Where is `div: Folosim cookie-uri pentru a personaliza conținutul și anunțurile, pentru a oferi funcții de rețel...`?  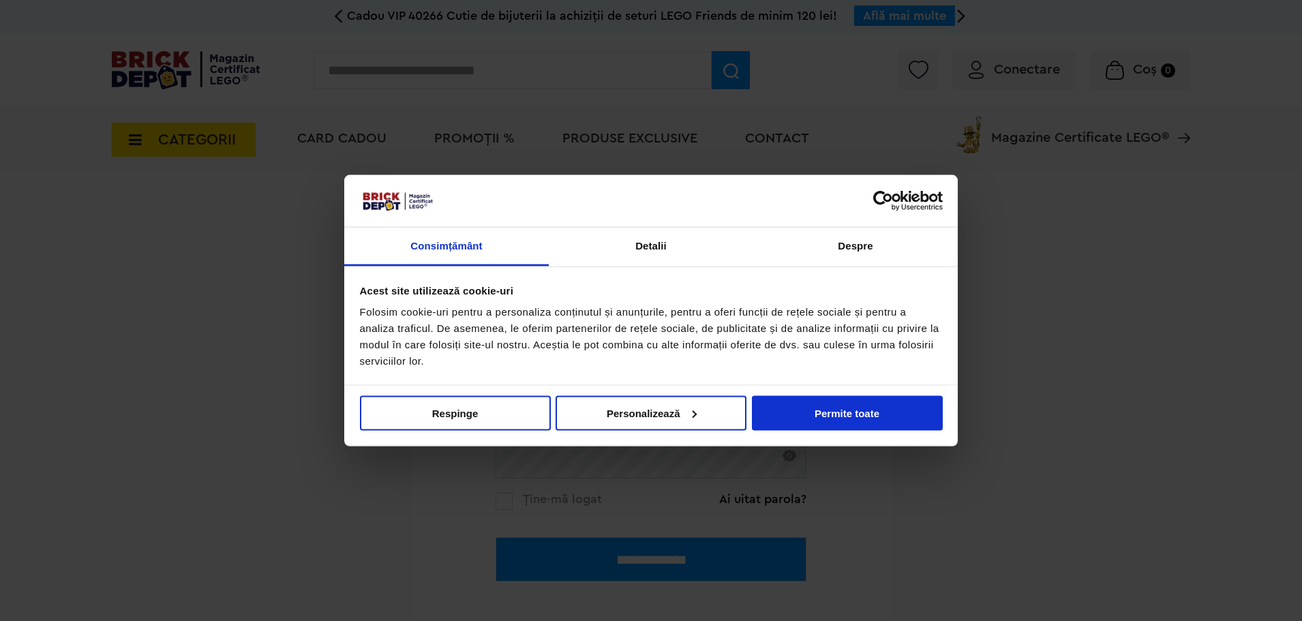
div: Folosim cookie-uri pentru a personaliza conținutul și anunțurile, pentru a oferi funcții de rețel... is located at coordinates (651, 337).